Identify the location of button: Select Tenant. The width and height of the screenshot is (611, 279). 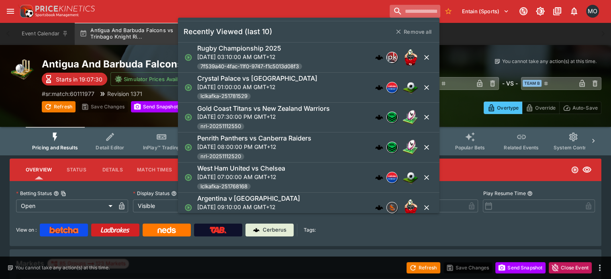
(485, 11).